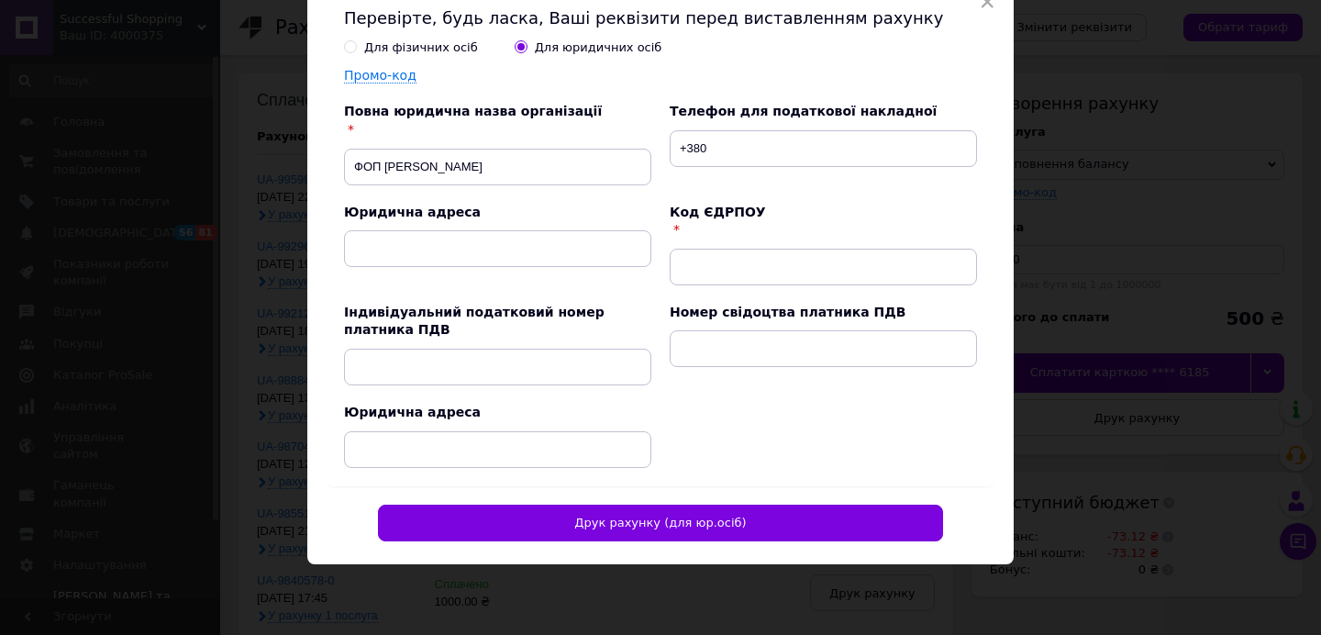  I want to click on div: Для юридичних осіб, so click(598, 48).